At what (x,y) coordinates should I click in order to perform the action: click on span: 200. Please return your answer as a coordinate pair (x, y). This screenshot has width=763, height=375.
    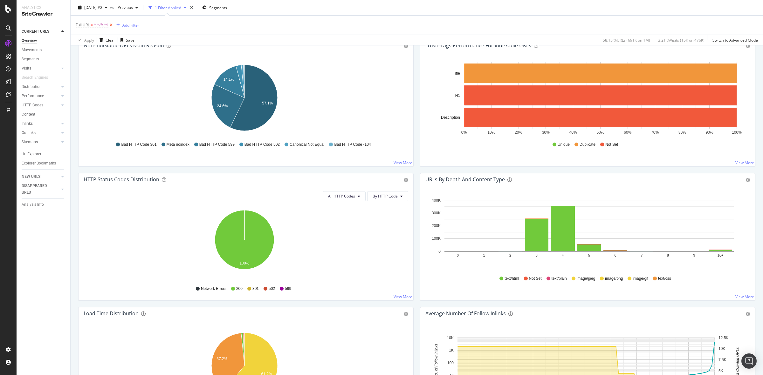
    Looking at the image, I should click on (239, 289).